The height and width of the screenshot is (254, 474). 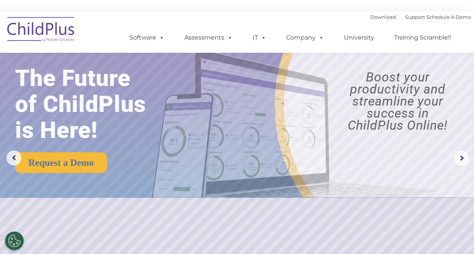 I want to click on a: Request a Demo, so click(x=61, y=162).